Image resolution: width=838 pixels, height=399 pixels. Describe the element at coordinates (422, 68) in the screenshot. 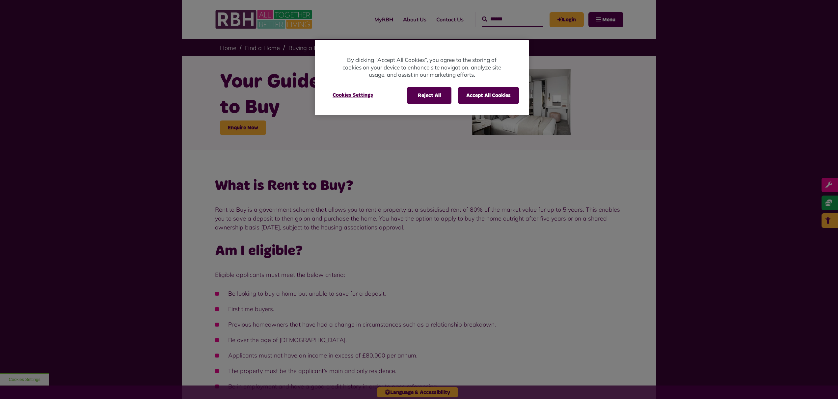

I see `p: By clicking “Accept All Cookies”, you agree to the storing of cookies on your device to enhance s...` at that location.